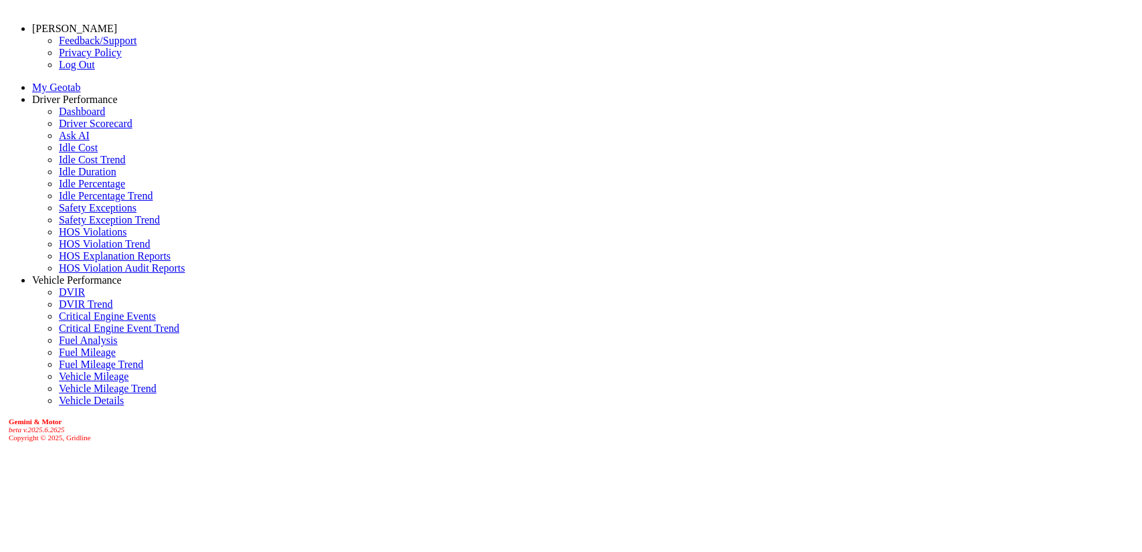  I want to click on a: Safety Exception Trend, so click(109, 220).